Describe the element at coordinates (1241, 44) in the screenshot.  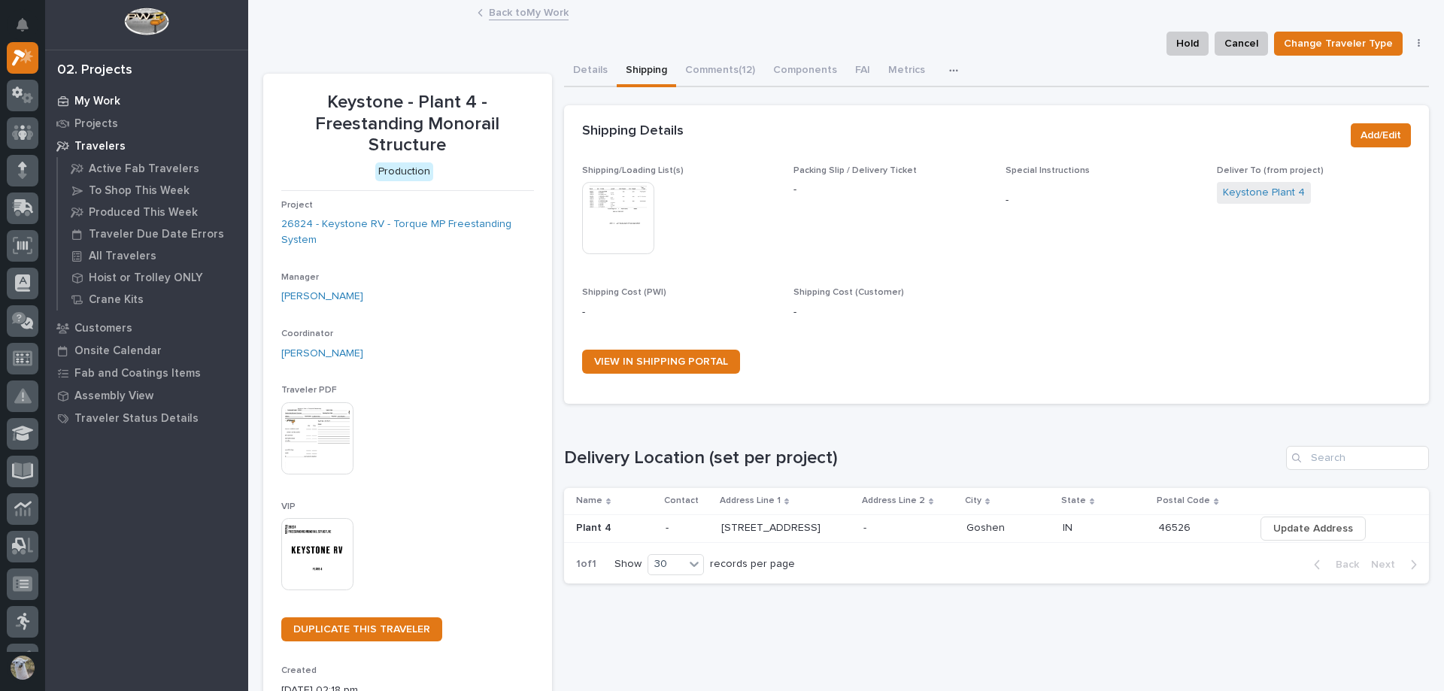
I see `button: Cancel` at that location.